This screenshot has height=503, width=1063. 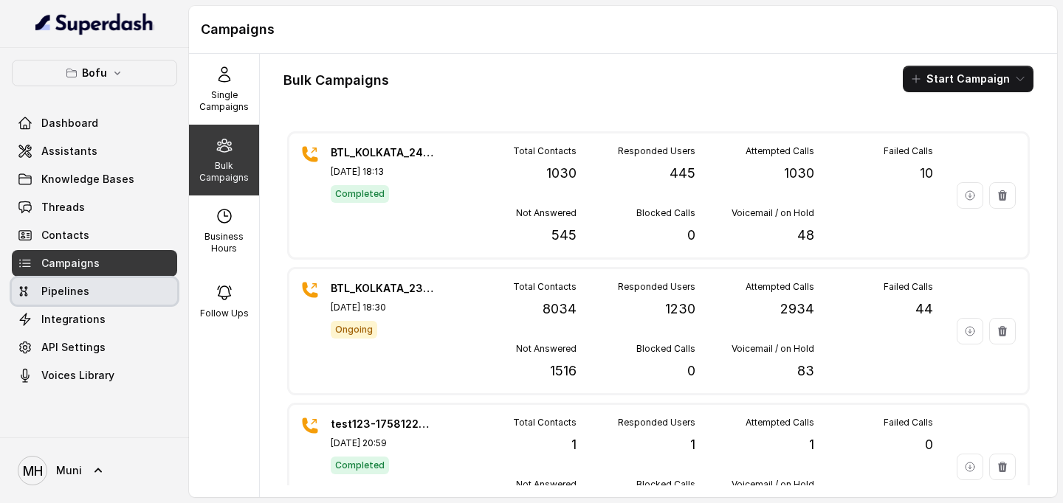 What do you see at coordinates (94, 235) in the screenshot?
I see `a: Contacts` at bounding box center [94, 235].